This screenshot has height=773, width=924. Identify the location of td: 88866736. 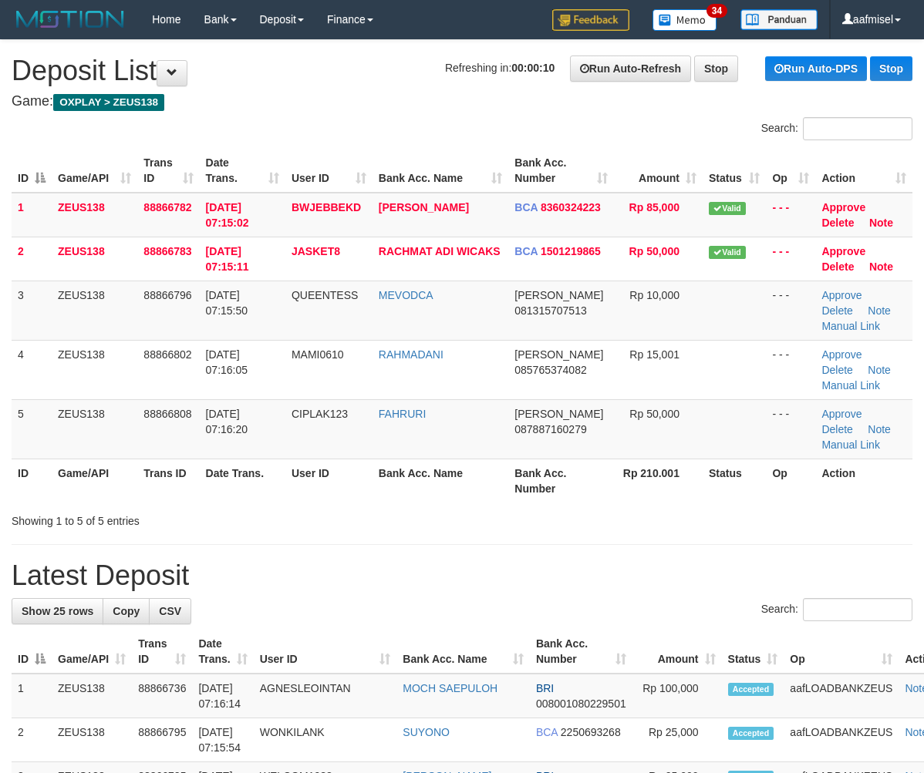
(162, 696).